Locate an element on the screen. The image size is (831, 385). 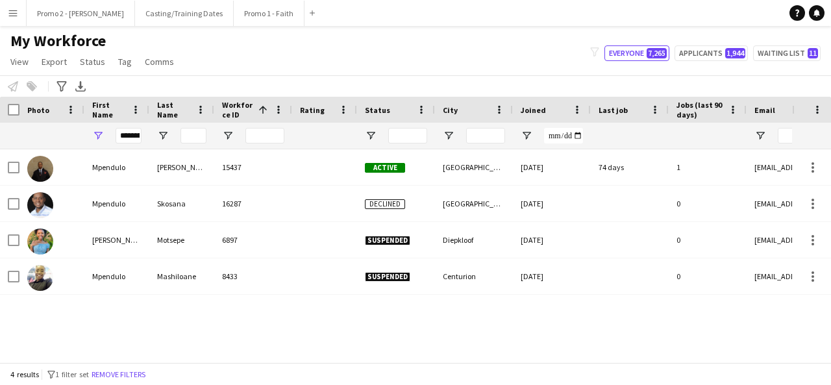
span: City is located at coordinates (450, 110).